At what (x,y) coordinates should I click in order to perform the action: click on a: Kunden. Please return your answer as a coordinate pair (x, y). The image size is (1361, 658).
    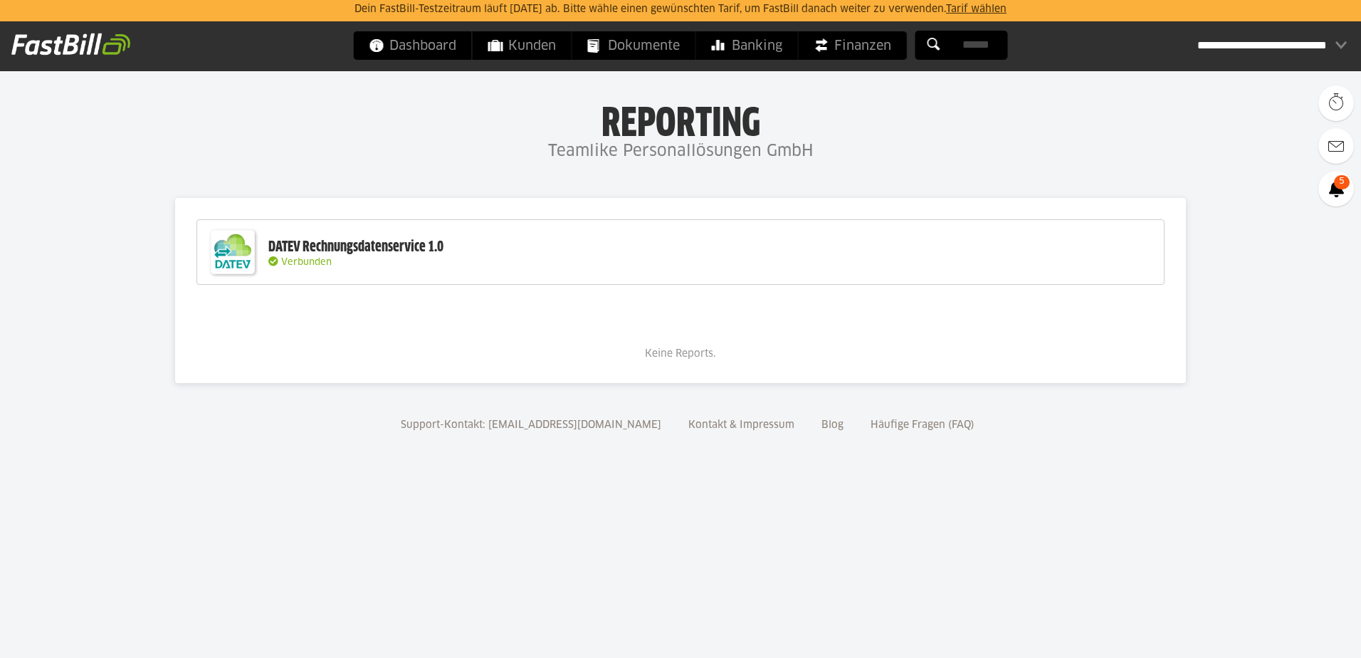
    Looking at the image, I should click on (522, 46).